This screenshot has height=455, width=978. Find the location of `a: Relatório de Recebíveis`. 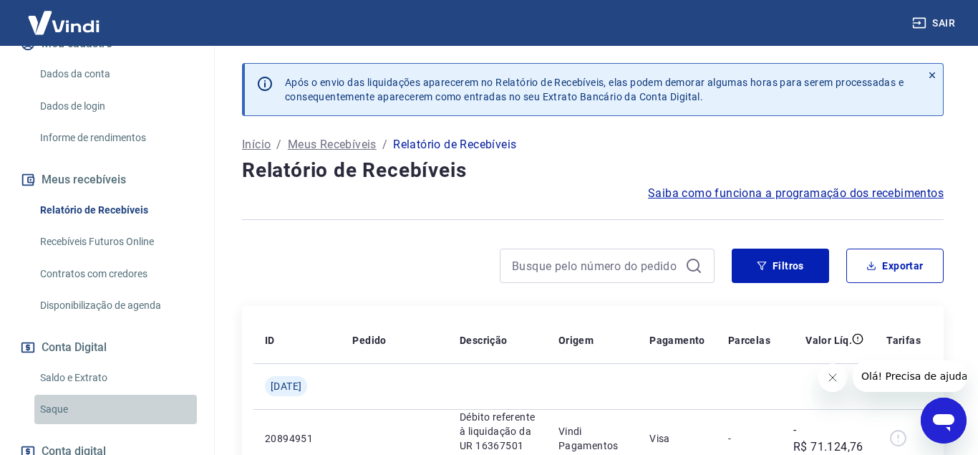

a: Relatório de Recebíveis is located at coordinates (115, 210).